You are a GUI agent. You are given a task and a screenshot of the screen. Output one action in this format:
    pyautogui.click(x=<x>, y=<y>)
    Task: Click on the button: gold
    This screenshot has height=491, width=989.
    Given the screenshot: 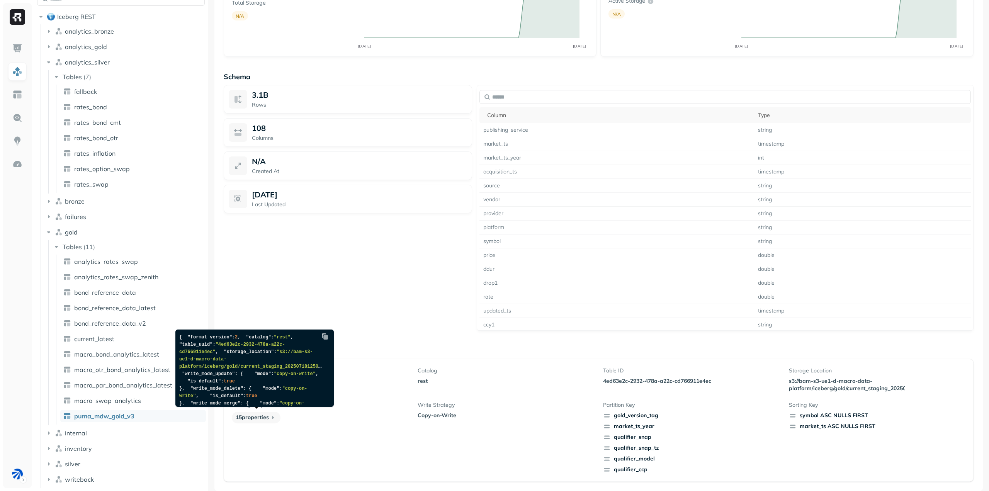 What is the action you would take?
    pyautogui.click(x=125, y=232)
    